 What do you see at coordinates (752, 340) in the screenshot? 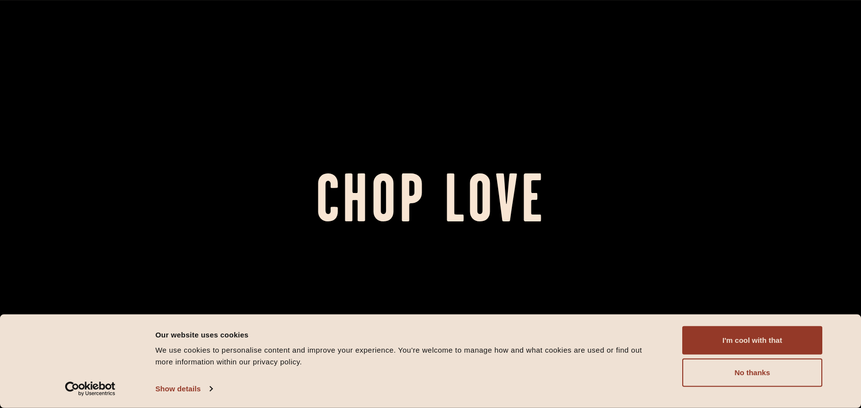
I see `button: I'm cool with that` at bounding box center [752, 340].